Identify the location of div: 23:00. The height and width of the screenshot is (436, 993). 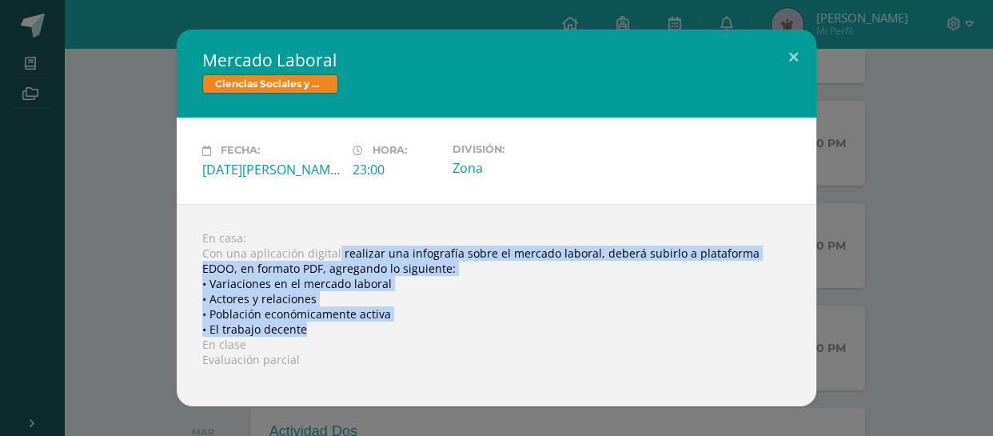
(396, 170).